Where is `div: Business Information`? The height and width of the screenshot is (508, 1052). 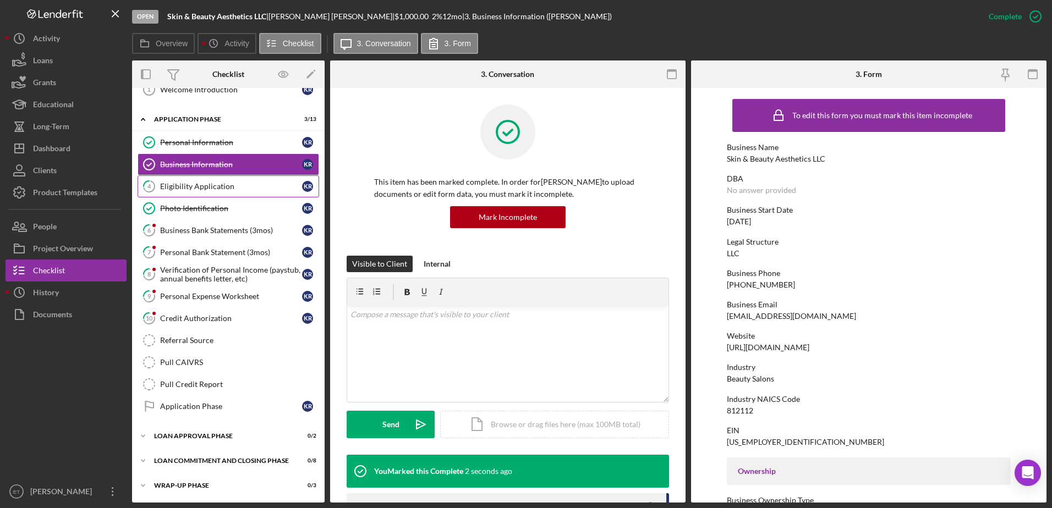 div: Business Information is located at coordinates (231, 165).